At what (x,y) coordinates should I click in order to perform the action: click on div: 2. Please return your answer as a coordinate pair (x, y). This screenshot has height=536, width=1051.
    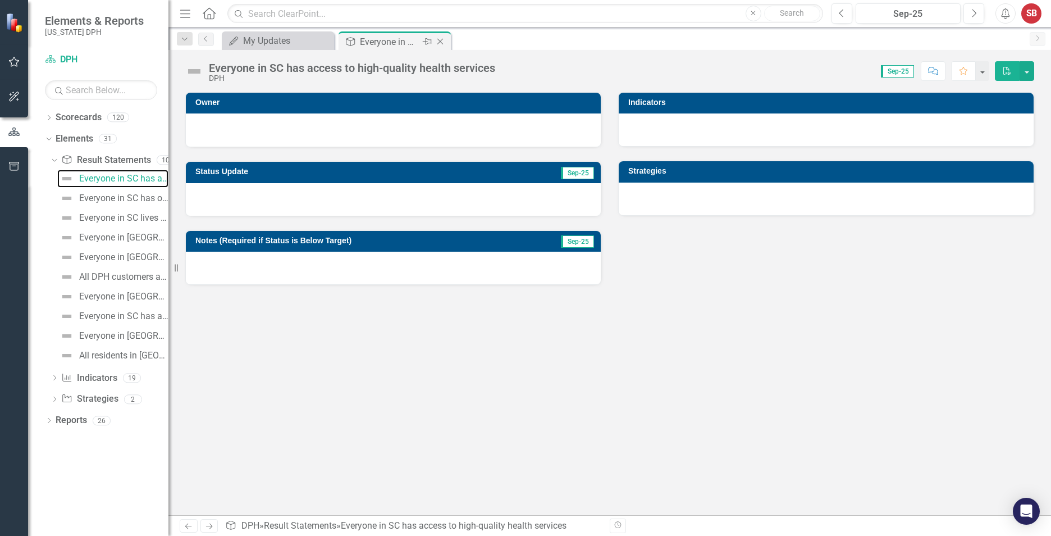
    Looking at the image, I should click on (133, 399).